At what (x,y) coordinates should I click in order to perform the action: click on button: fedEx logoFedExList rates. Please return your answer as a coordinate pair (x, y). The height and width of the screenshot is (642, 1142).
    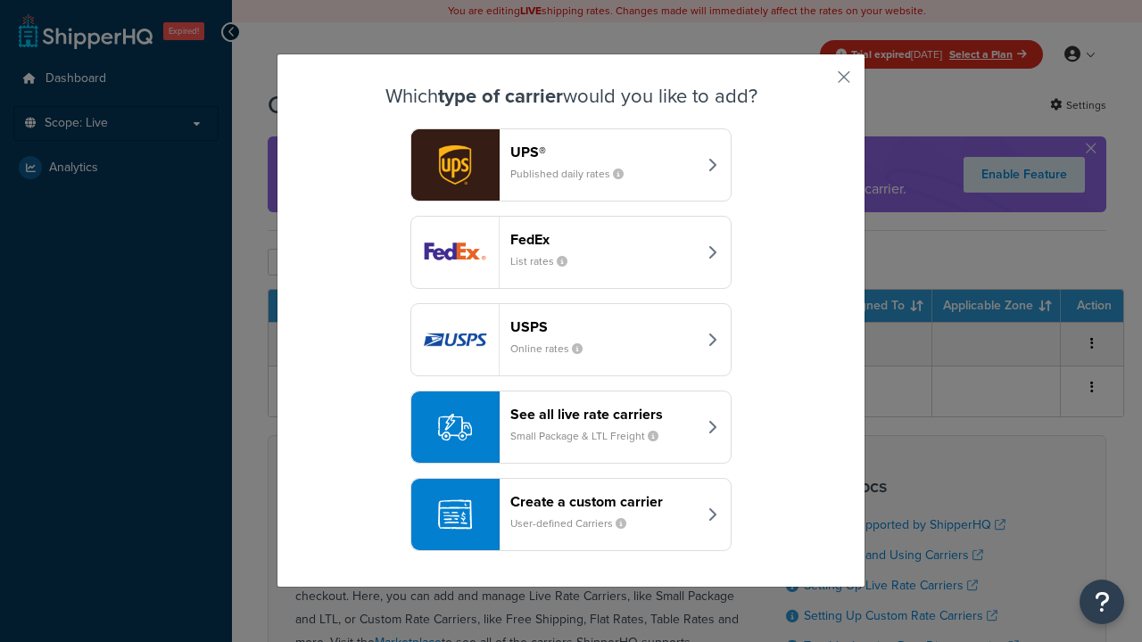
    Looking at the image, I should click on (571, 252).